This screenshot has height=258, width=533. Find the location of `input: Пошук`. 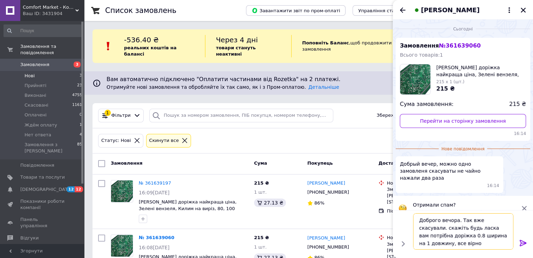

input: Пошук is located at coordinates (43, 31).